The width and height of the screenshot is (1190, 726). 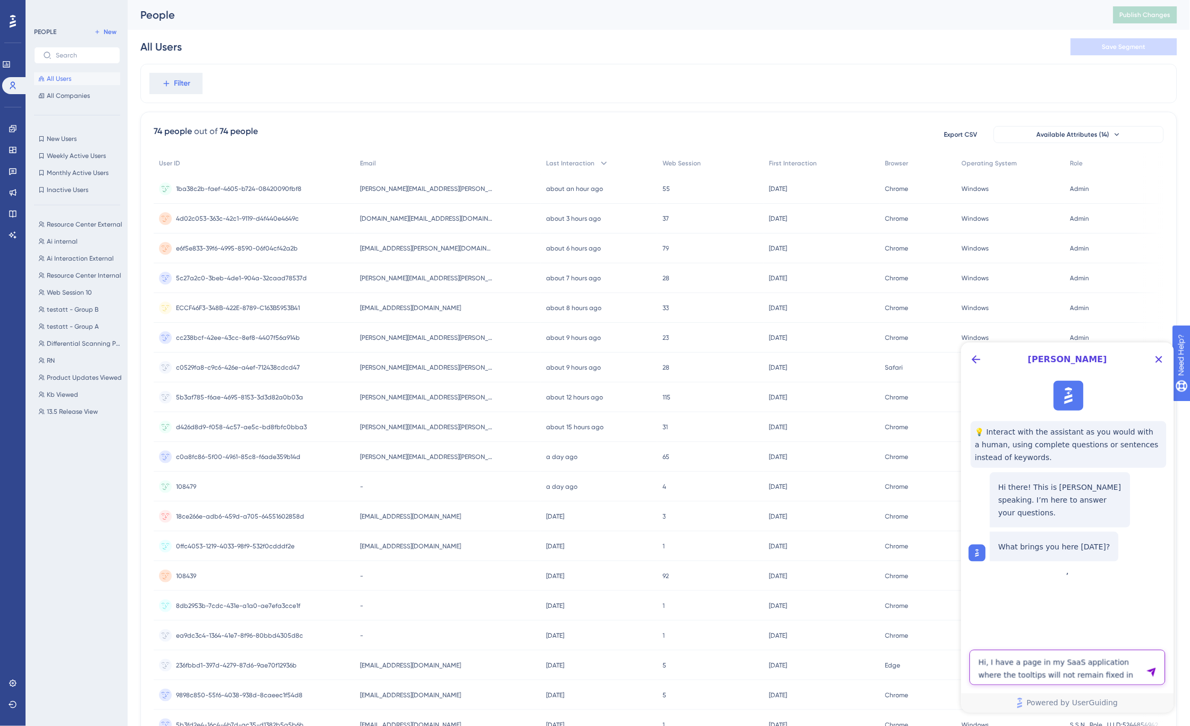 What do you see at coordinates (80, 224) in the screenshot?
I see `button: Resource Center External` at bounding box center [80, 224].